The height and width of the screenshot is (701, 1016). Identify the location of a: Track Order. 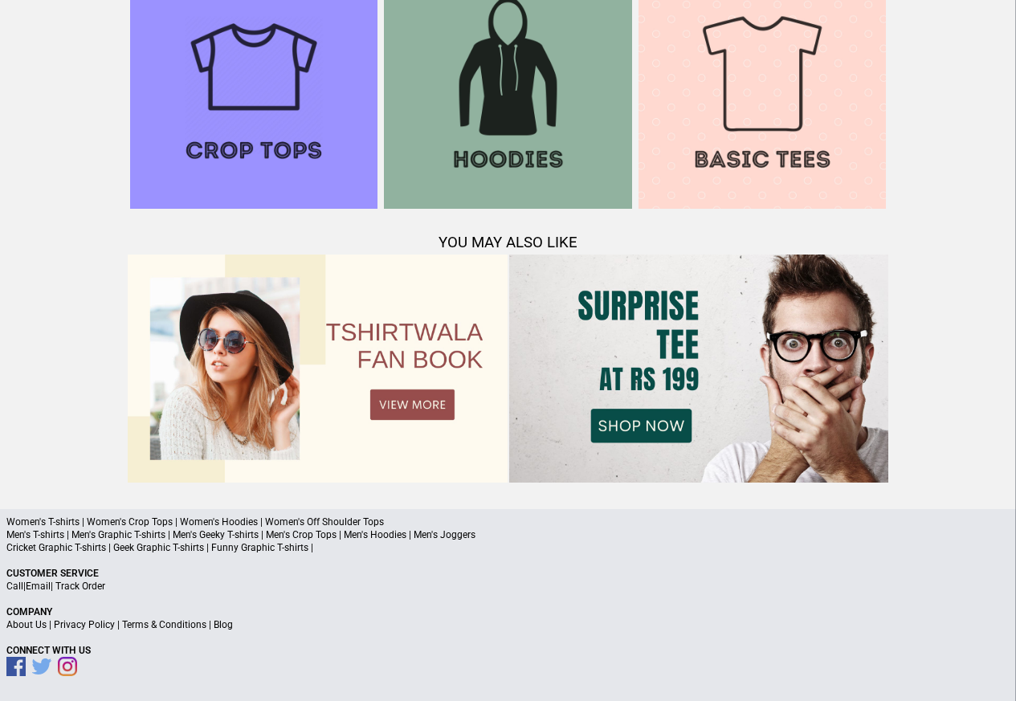
(80, 586).